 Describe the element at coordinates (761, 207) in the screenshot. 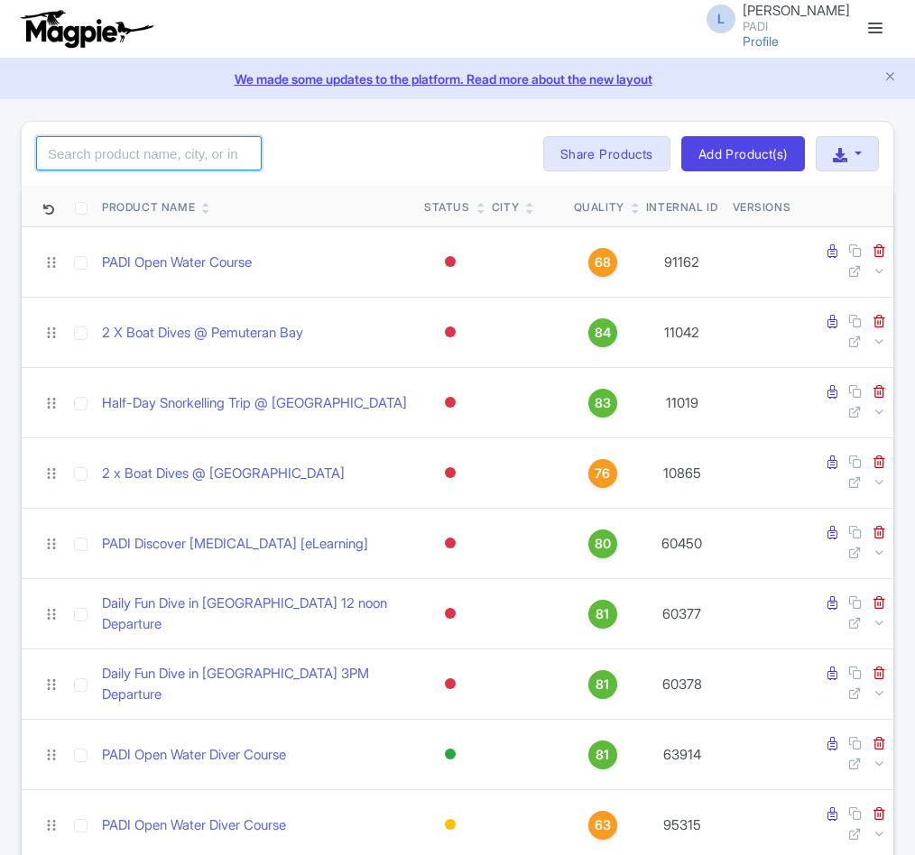

I see `th: Versions` at that location.